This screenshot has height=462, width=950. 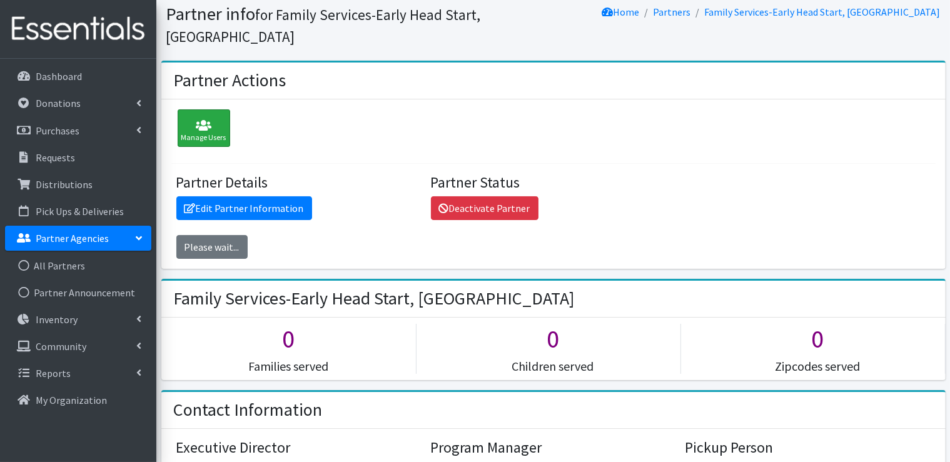 What do you see at coordinates (553, 183) in the screenshot?
I see `h4: Partner Status` at bounding box center [553, 183].